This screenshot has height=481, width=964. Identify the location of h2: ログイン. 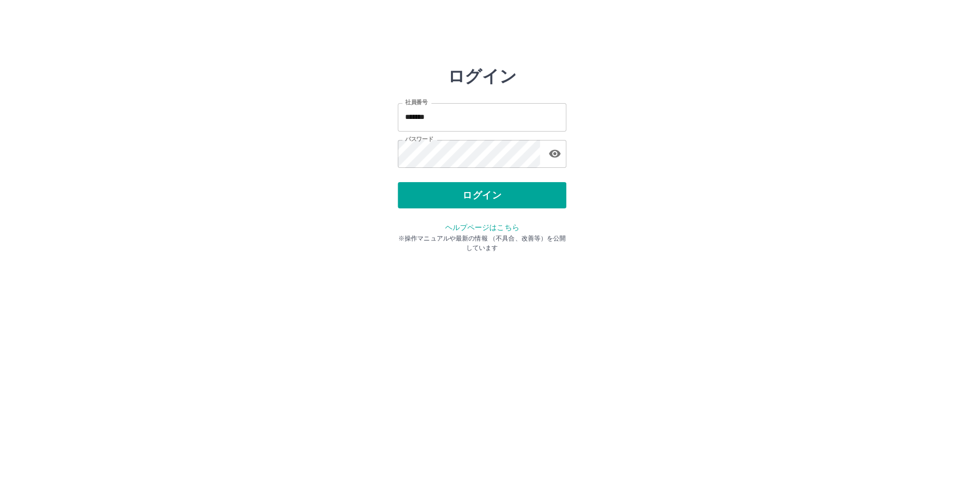
(482, 76).